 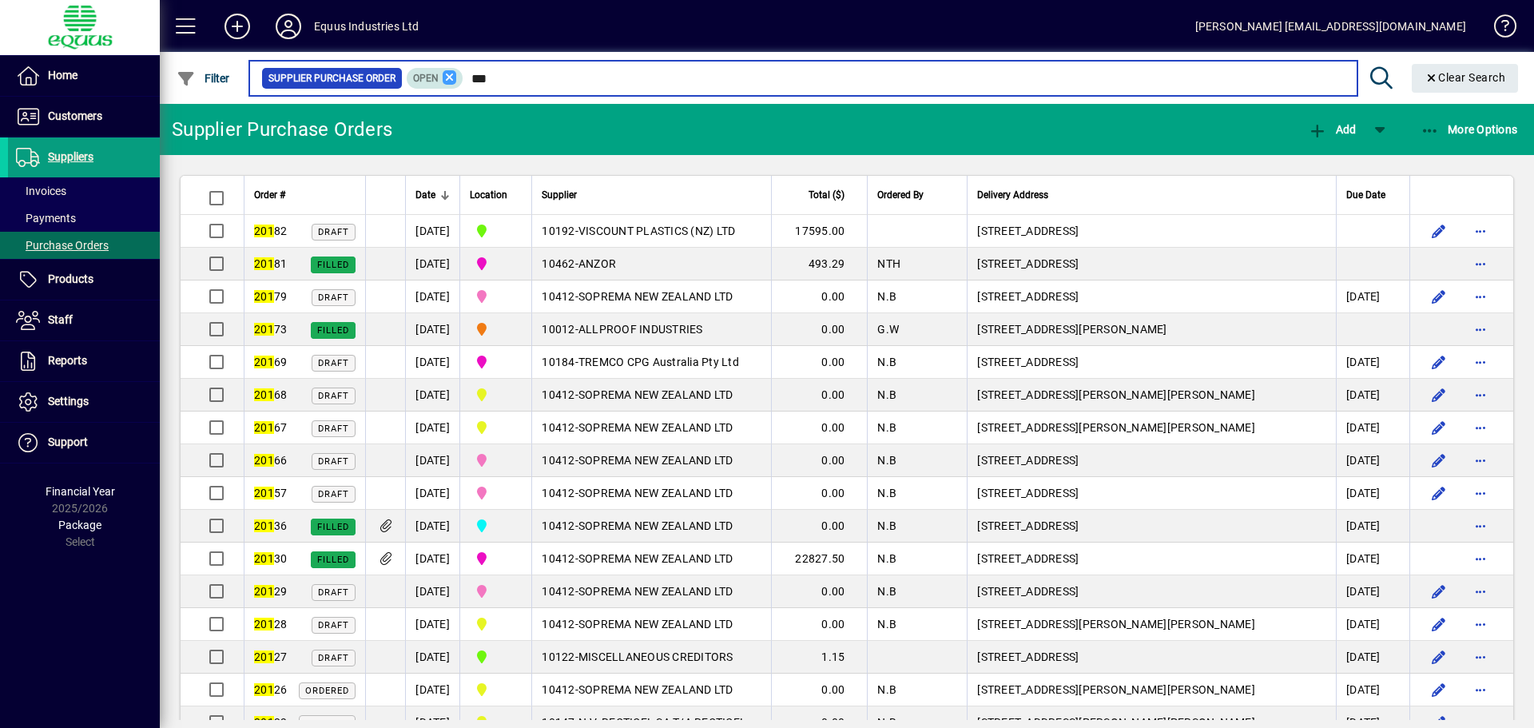 I want to click on span: Filled, so click(x=333, y=527).